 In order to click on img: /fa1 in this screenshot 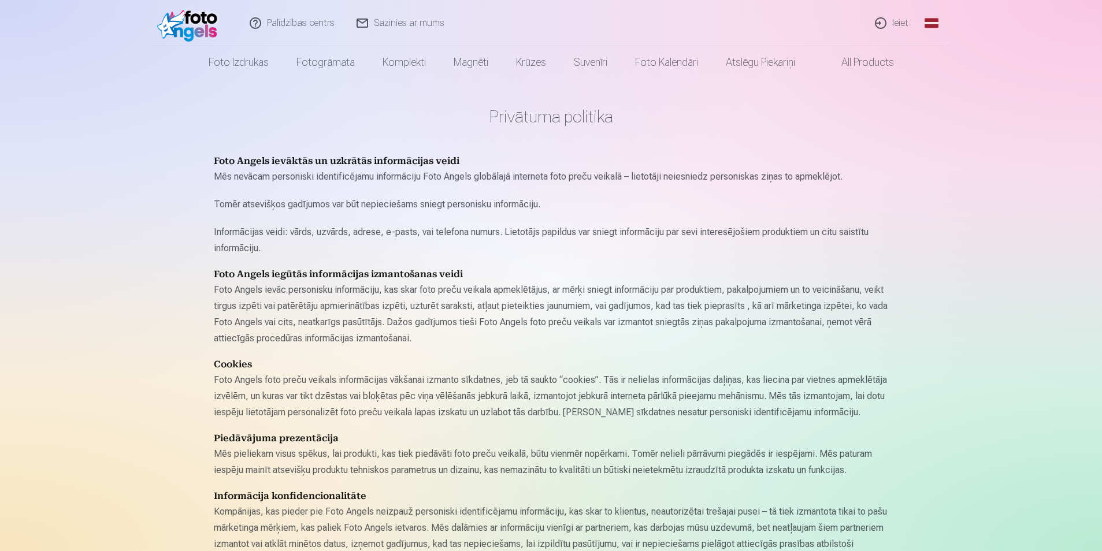, I will do `click(190, 23)`.